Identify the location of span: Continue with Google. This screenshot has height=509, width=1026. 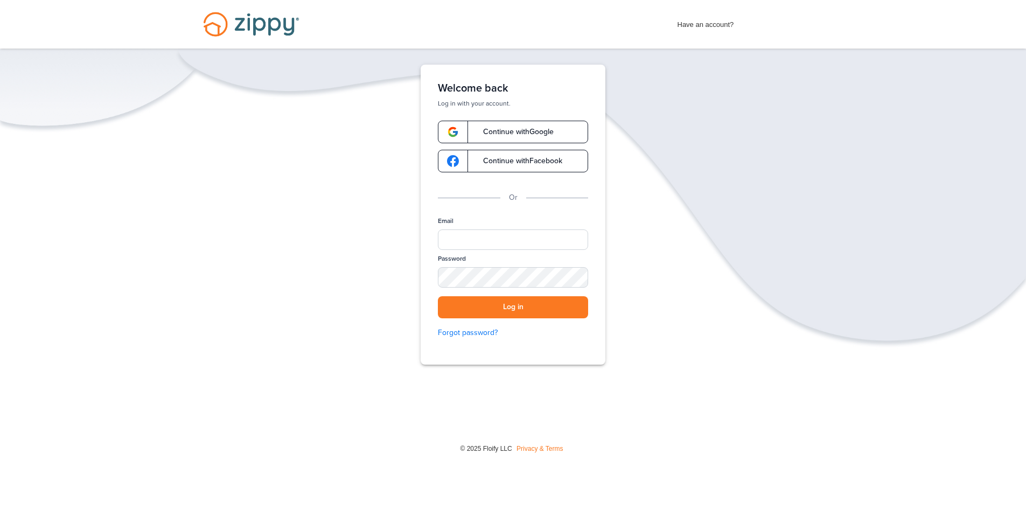
(513, 132).